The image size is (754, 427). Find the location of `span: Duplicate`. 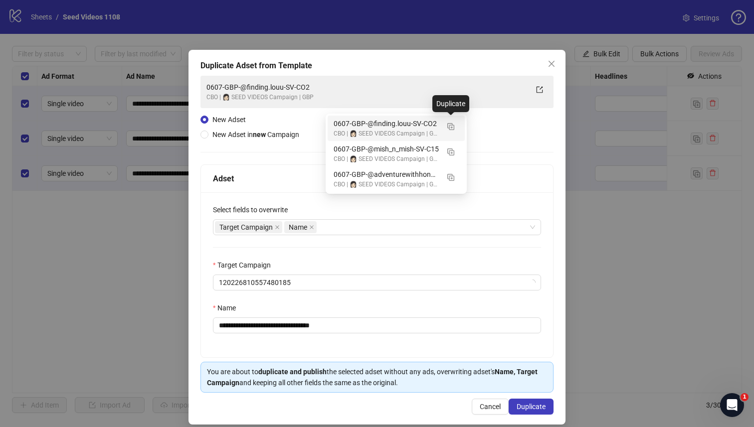

span: Duplicate is located at coordinates (531, 407).